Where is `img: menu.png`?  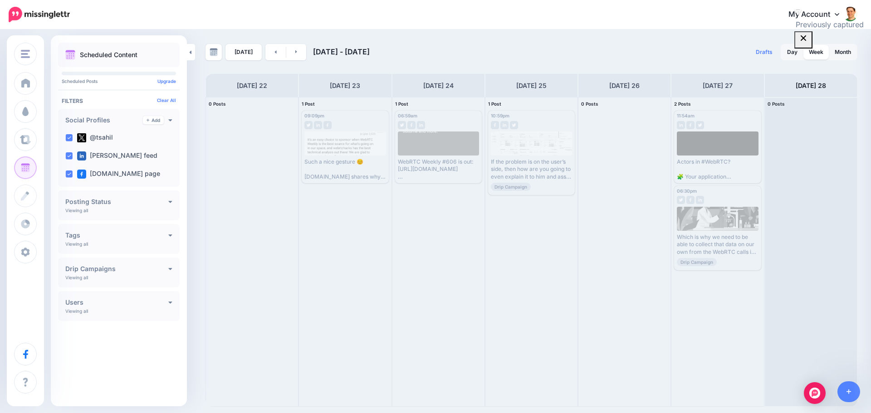
img: menu.png is located at coordinates (25, 54).